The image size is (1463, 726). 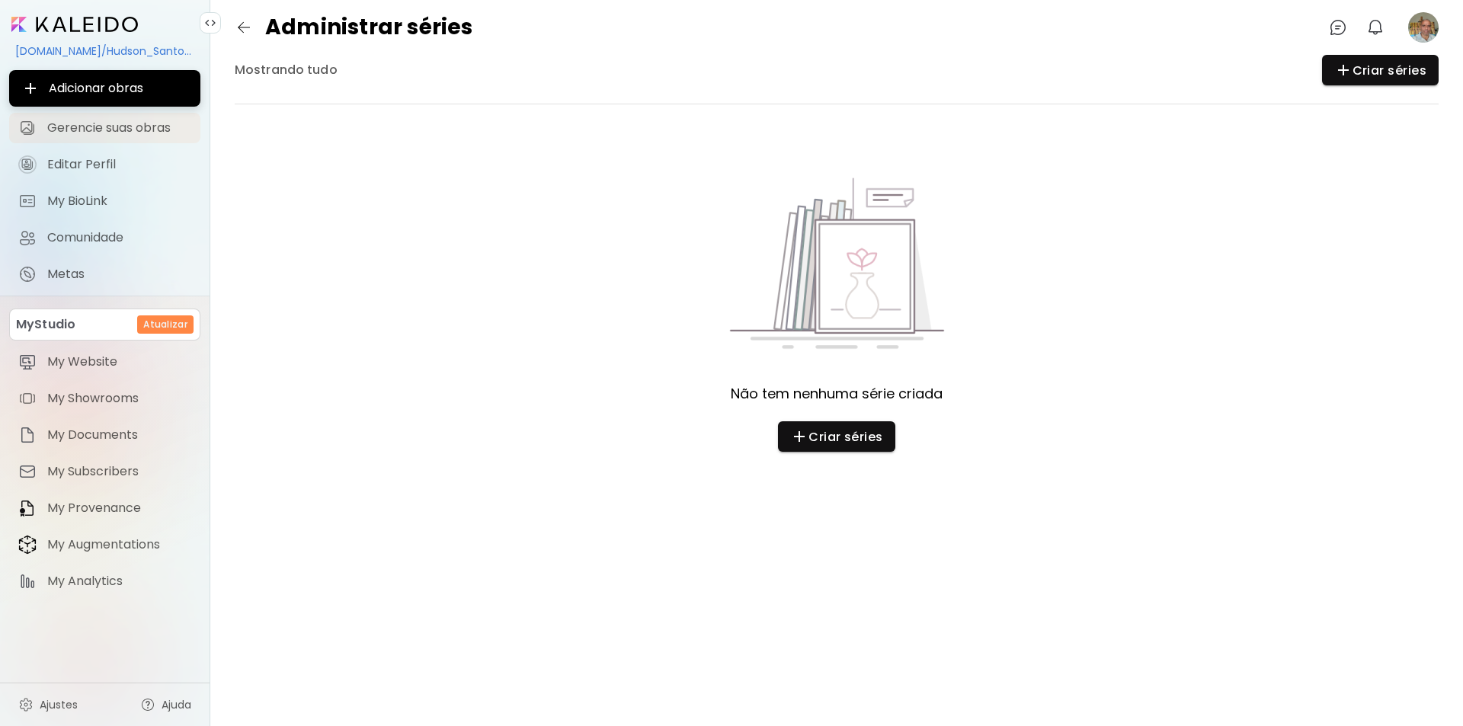 I want to click on img: back, so click(x=244, y=27).